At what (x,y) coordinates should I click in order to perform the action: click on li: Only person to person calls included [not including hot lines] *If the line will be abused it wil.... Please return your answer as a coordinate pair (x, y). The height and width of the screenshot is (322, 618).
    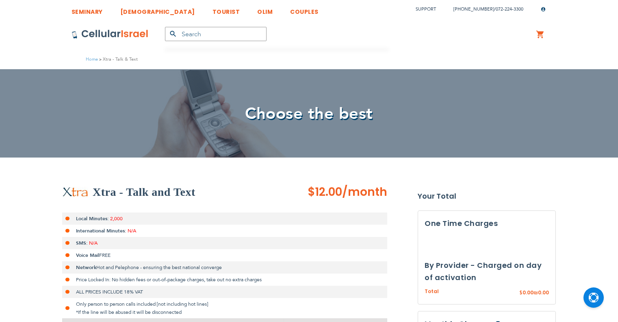
    Looking at the image, I should click on (225, 308).